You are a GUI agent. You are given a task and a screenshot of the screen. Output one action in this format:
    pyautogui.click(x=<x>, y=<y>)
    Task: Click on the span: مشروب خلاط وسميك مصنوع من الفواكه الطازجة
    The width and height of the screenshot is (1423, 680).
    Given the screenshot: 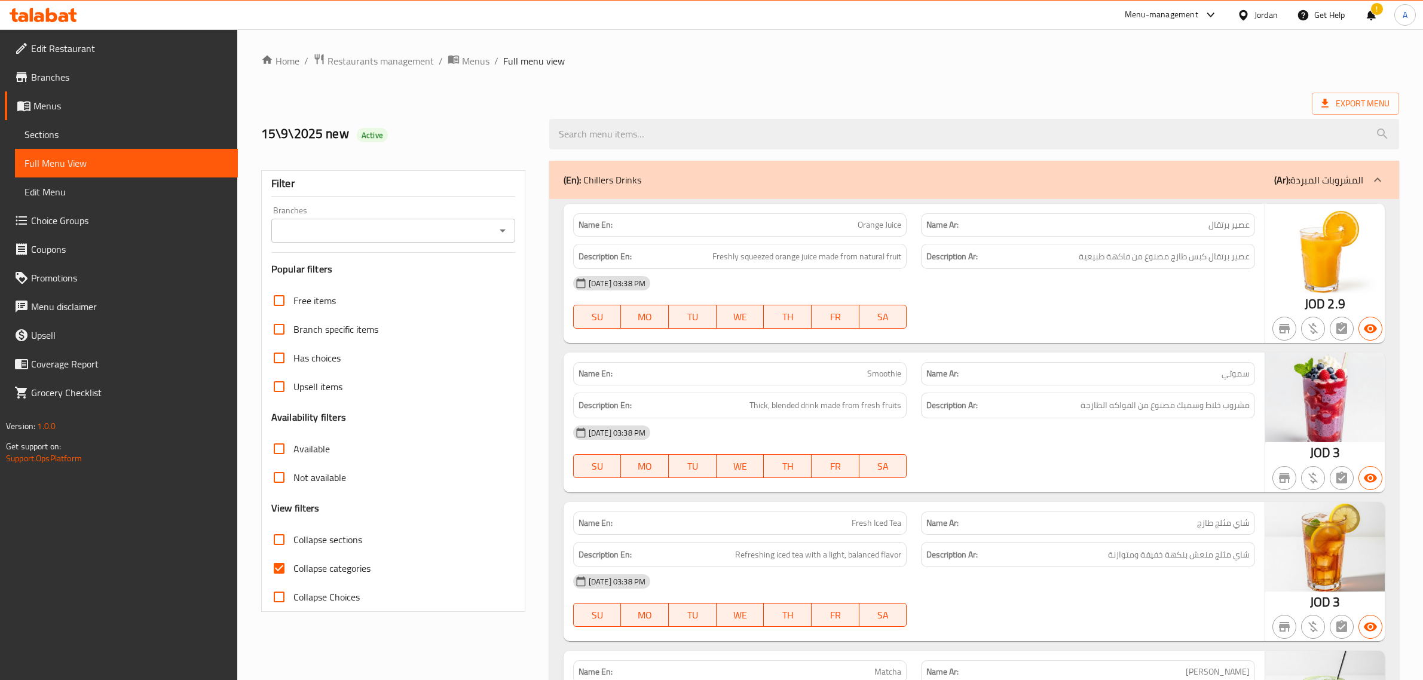 What is the action you would take?
    pyautogui.click(x=1165, y=405)
    